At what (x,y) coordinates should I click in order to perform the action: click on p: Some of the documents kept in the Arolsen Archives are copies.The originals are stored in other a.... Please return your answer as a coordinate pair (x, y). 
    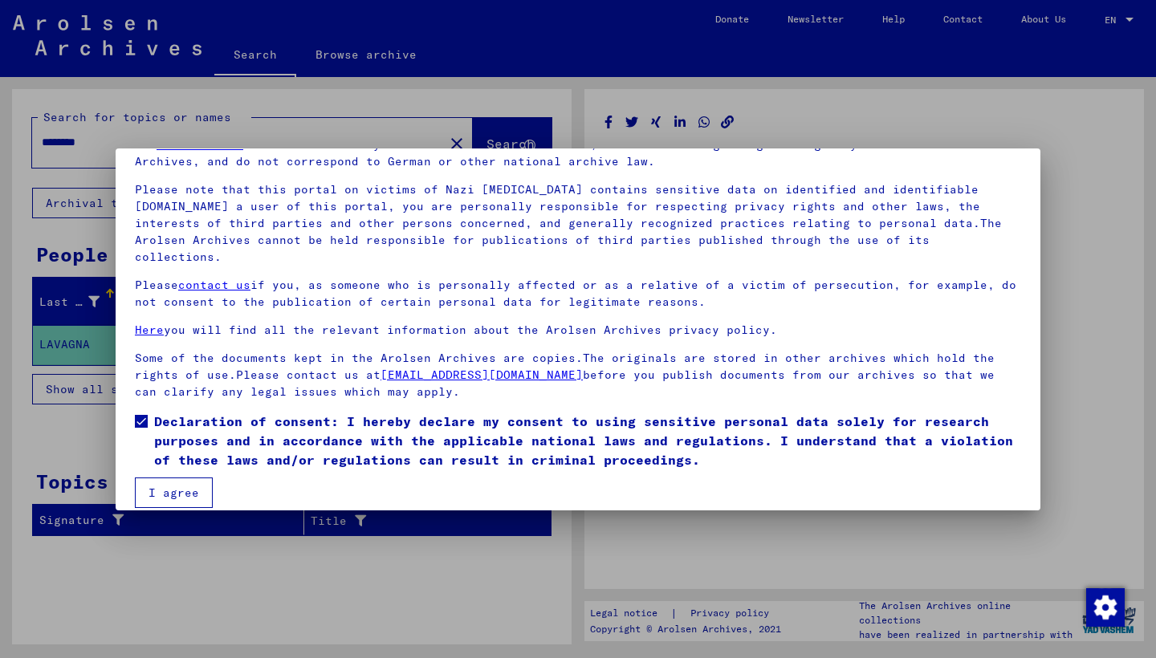
    Looking at the image, I should click on (578, 375).